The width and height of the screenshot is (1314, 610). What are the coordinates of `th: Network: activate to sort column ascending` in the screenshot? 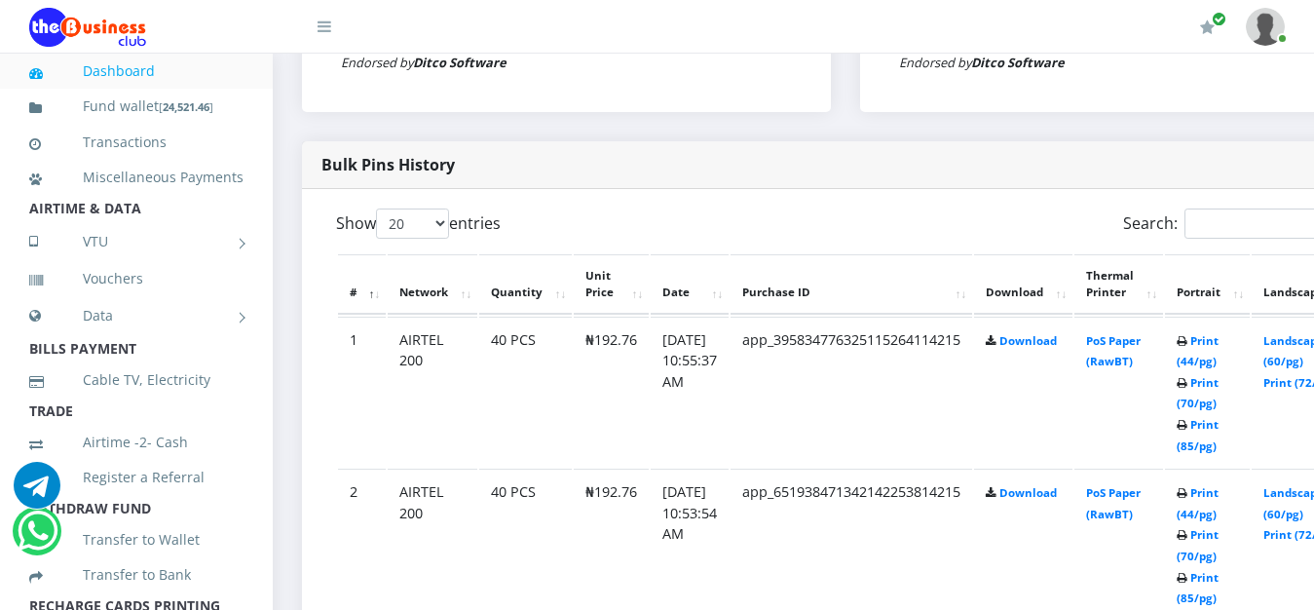 It's located at (433, 284).